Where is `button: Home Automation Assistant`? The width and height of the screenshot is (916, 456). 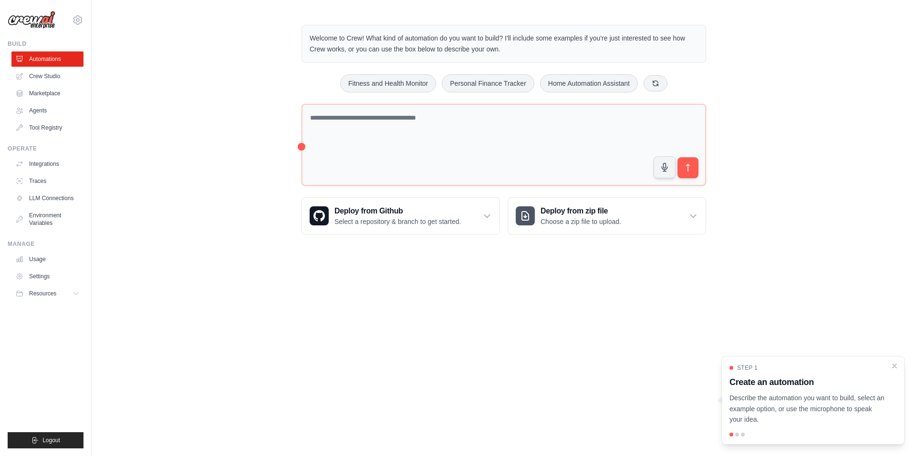 button: Home Automation Assistant is located at coordinates (588, 83).